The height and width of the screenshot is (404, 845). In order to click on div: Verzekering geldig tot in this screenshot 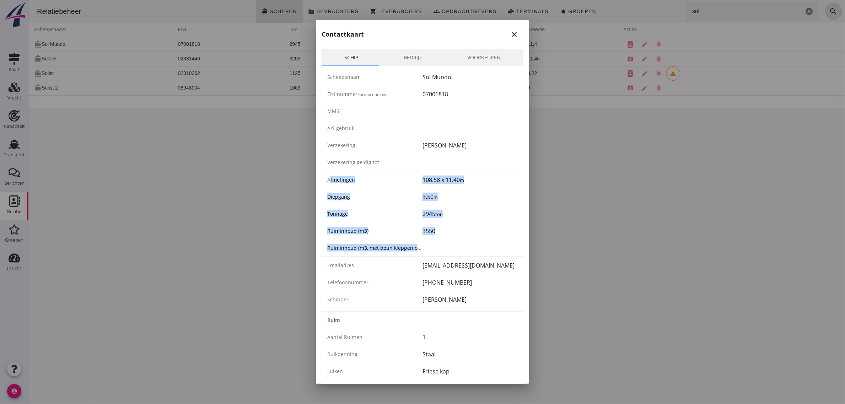, I will do `click(375, 162)`.